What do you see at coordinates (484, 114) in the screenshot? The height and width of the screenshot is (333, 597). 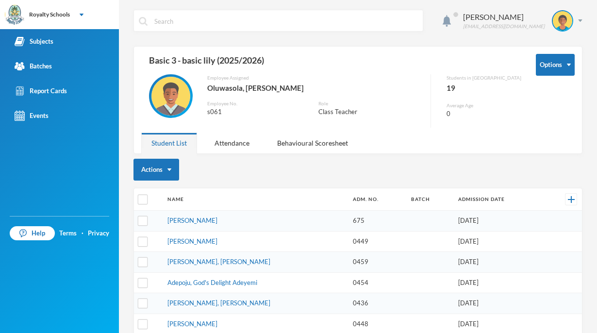 I see `div: 0` at bounding box center [484, 114].